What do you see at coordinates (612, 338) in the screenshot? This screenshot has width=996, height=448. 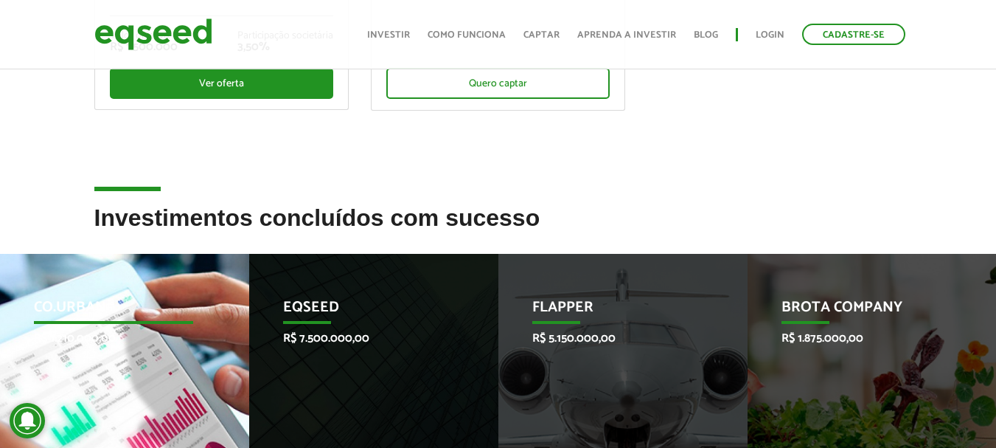 I see `p: R$ 5.150.000,00` at bounding box center [612, 338].